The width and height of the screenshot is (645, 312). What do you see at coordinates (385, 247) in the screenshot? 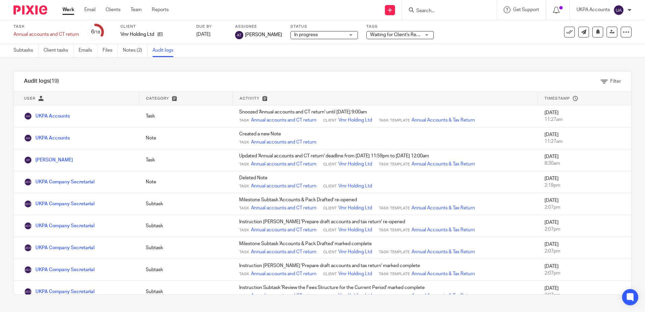
I see `td: Milestone Subtask 'Accounts & Pack Drafted' marked complete` at bounding box center [385, 247].